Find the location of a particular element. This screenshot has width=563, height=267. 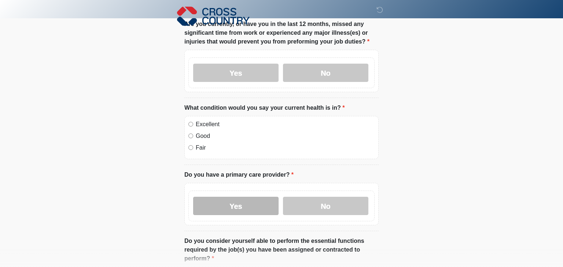

input: Good is located at coordinates (190, 136).